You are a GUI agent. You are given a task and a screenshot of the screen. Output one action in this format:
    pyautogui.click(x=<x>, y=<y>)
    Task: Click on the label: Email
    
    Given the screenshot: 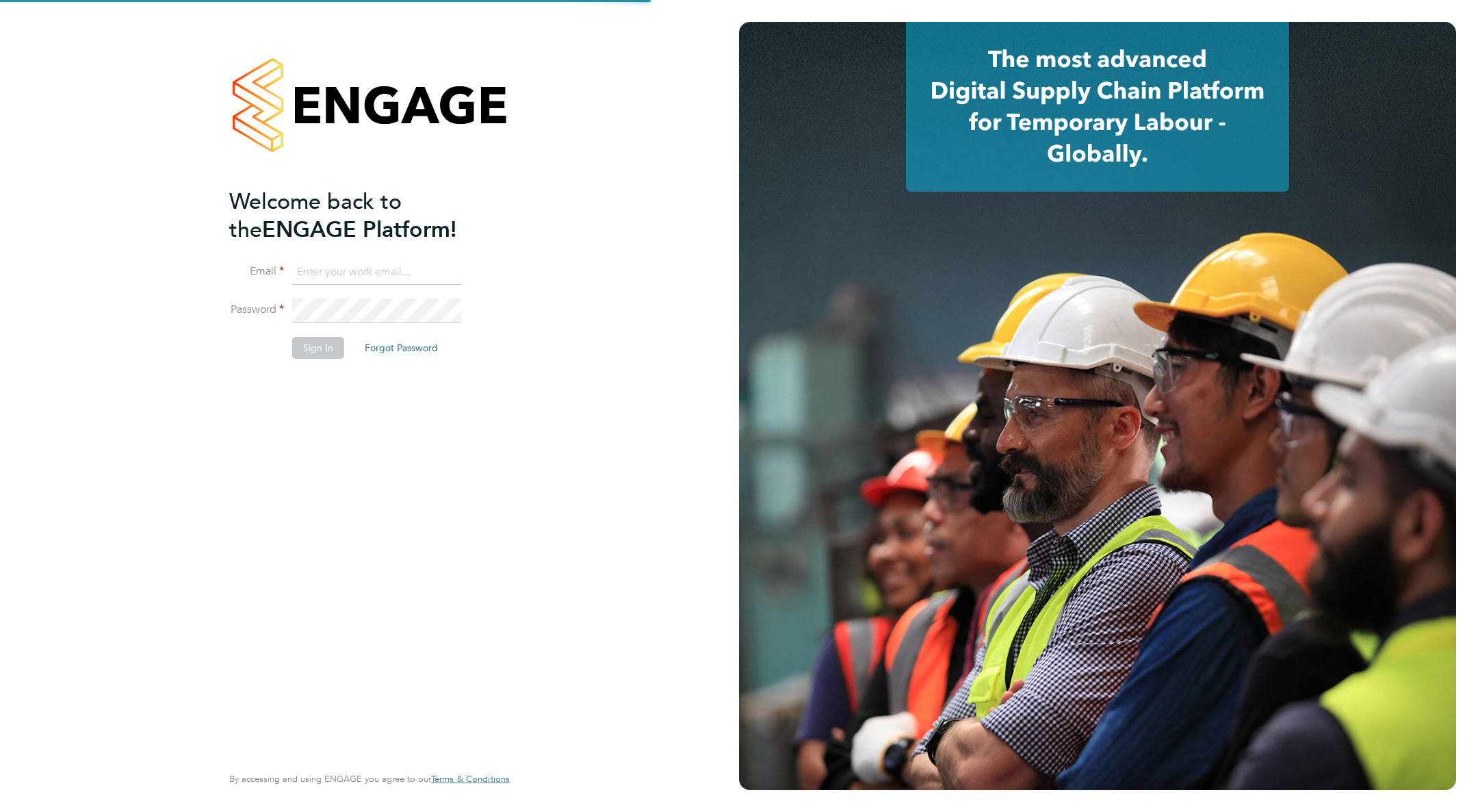 What is the action you would take?
    pyautogui.click(x=256, y=271)
    